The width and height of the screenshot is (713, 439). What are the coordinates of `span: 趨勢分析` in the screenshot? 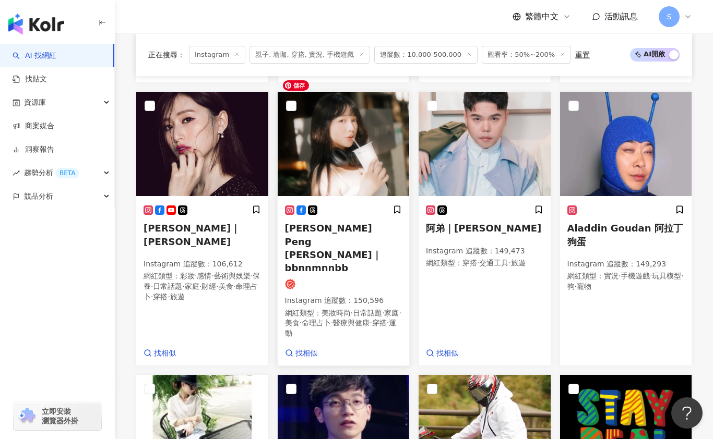 It's located at (52, 173).